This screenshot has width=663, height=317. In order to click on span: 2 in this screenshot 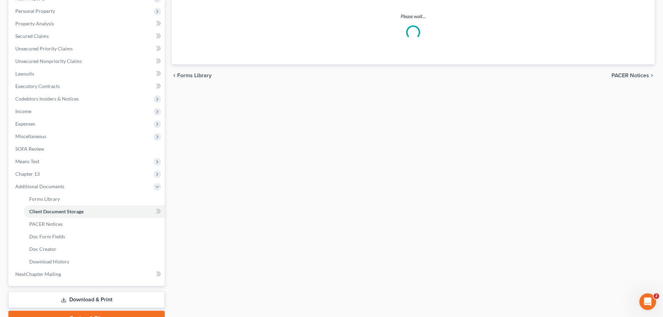, I will do `click(657, 296)`.